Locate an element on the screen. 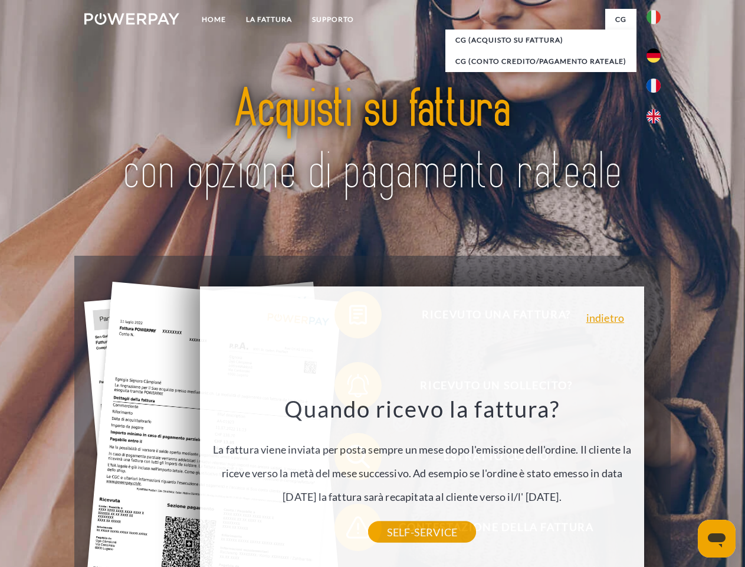 Image resolution: width=745 pixels, height=567 pixels. h3: Quando ricevo la fattura? is located at coordinates (423, 408).